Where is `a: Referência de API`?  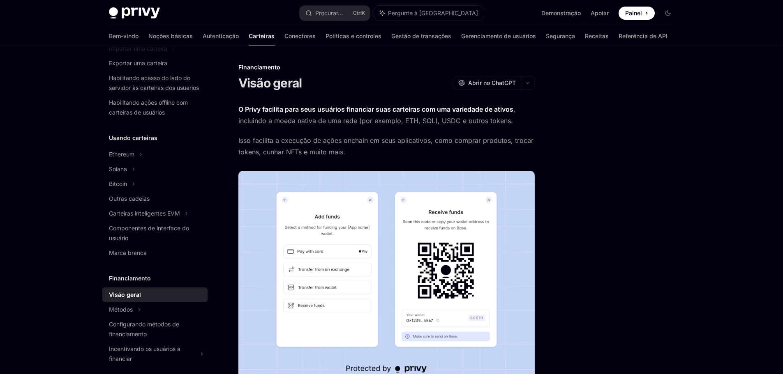
a: Referência de API is located at coordinates (643, 36).